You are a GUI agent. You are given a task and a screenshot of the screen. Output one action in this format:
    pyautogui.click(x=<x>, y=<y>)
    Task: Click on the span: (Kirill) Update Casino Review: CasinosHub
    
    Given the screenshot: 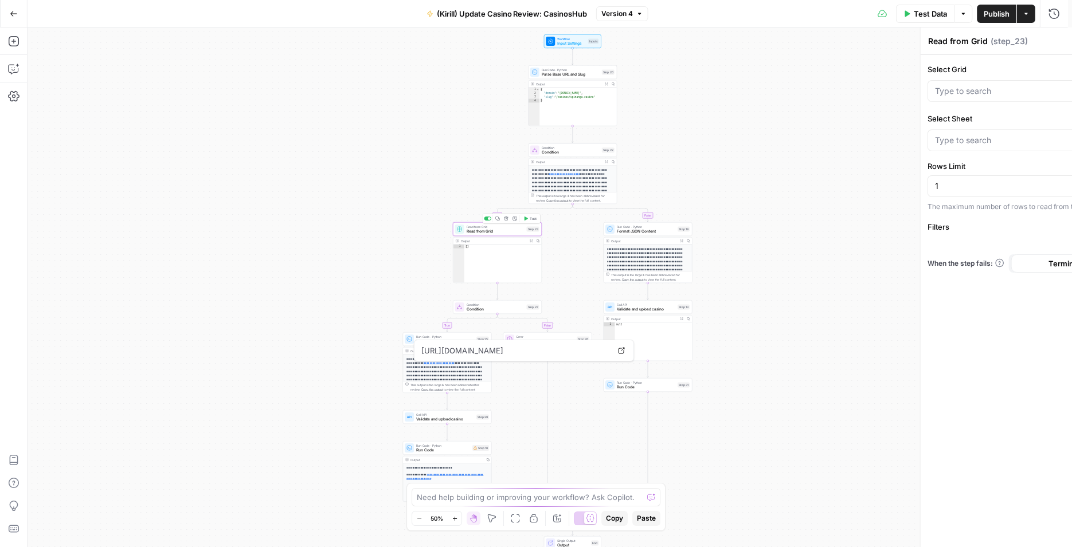 What is the action you would take?
    pyautogui.click(x=512, y=14)
    